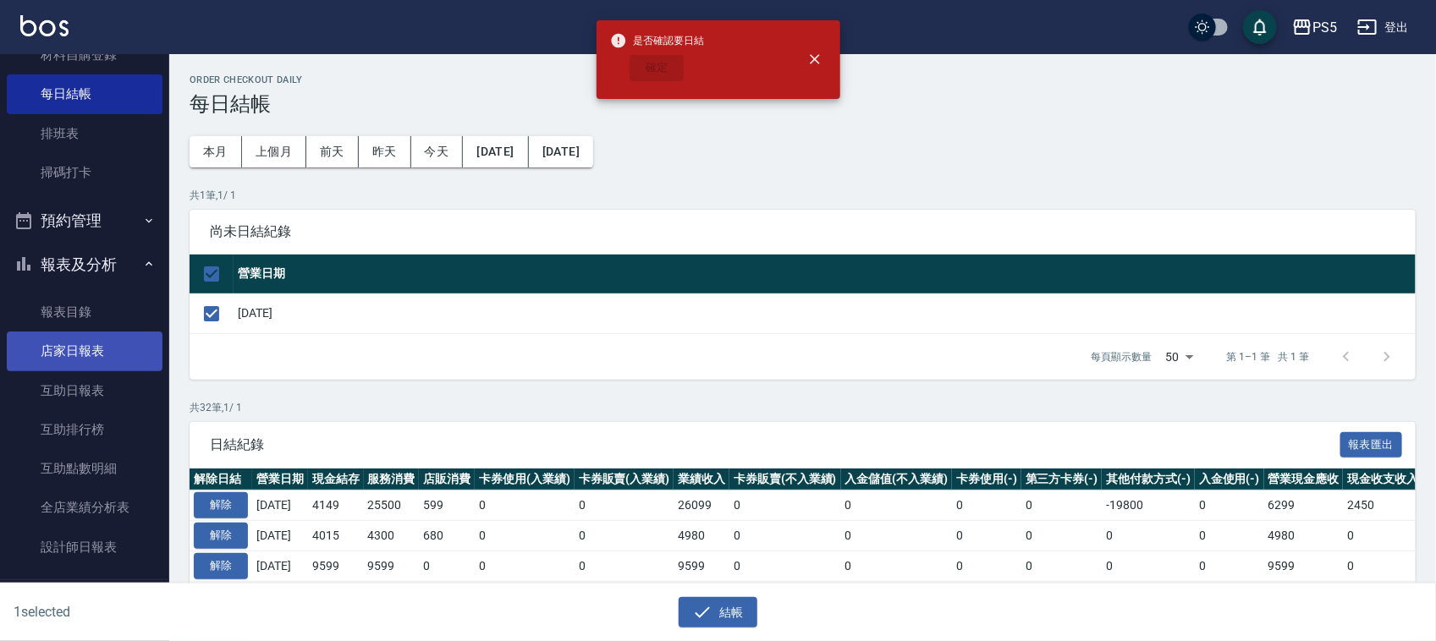  What do you see at coordinates (392, 536) in the screenshot?
I see `td: 4300` at bounding box center [392, 536].